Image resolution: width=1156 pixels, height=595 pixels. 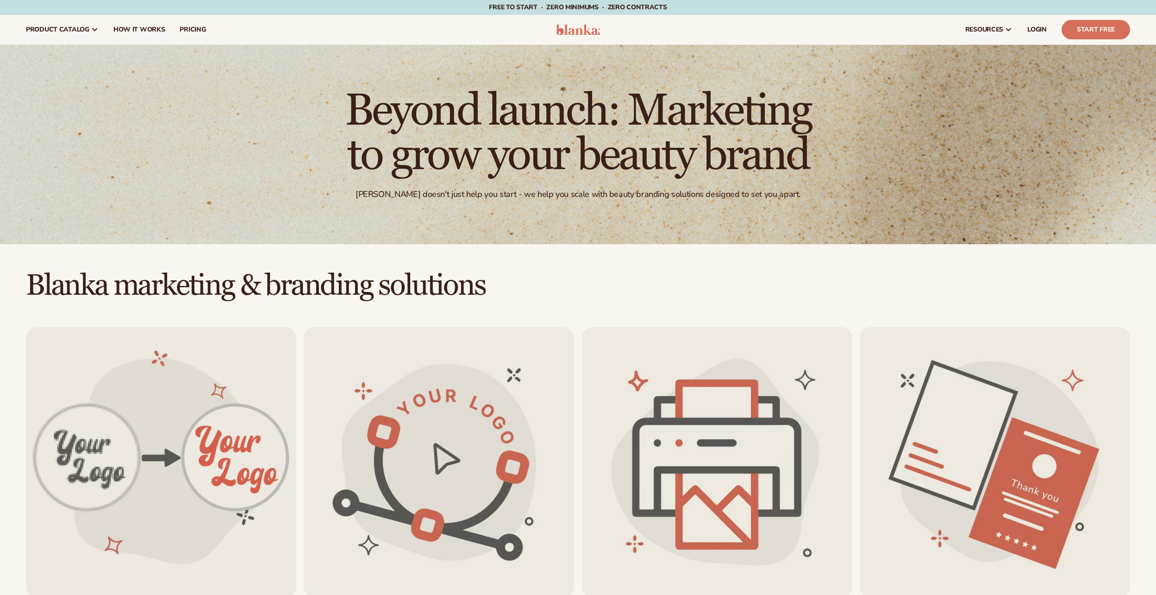 What do you see at coordinates (578, 133) in the screenshot?
I see `h1: Beyond launch: Marketing to grow your beauty brand` at bounding box center [578, 133].